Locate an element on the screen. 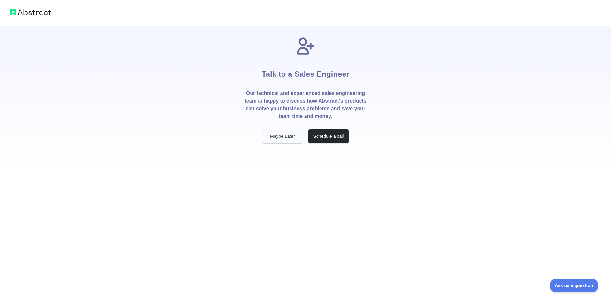  button: Maybe Later is located at coordinates (283, 136).